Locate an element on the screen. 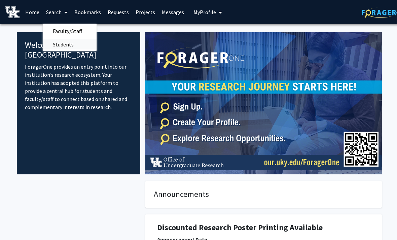 This screenshot has width=397, height=240. p: ForagerOne provides an entry point into our institution’s research ecosystem. Your institution ha... is located at coordinates (78, 87).